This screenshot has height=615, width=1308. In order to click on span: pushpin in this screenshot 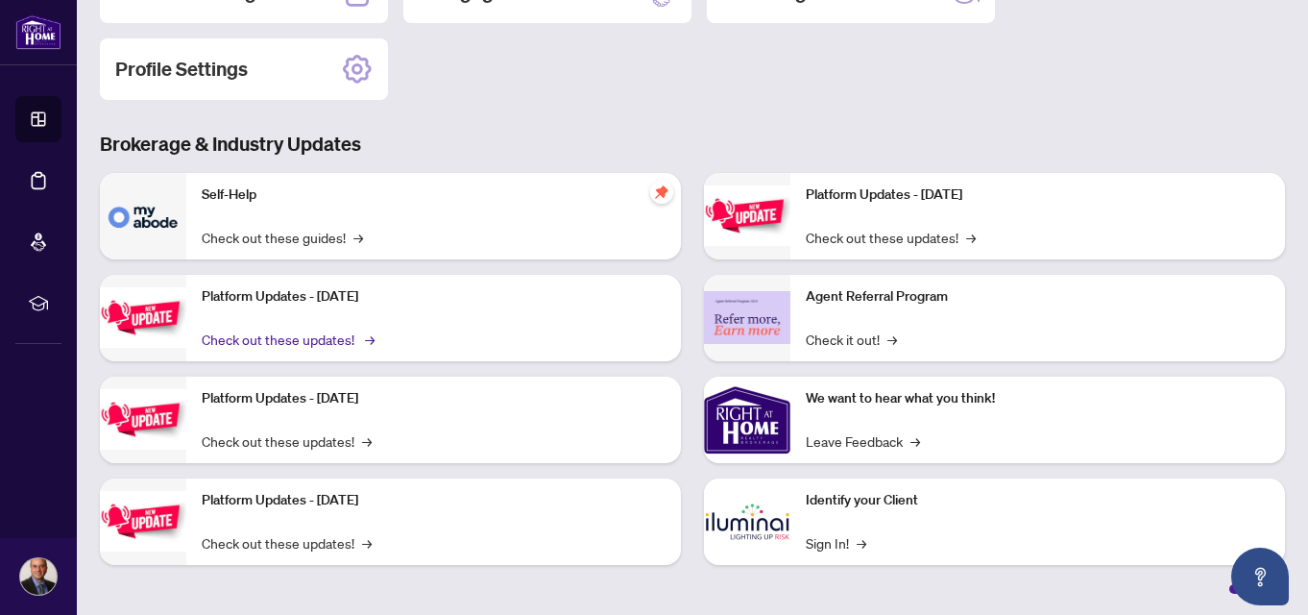, I will do `click(662, 192)`.